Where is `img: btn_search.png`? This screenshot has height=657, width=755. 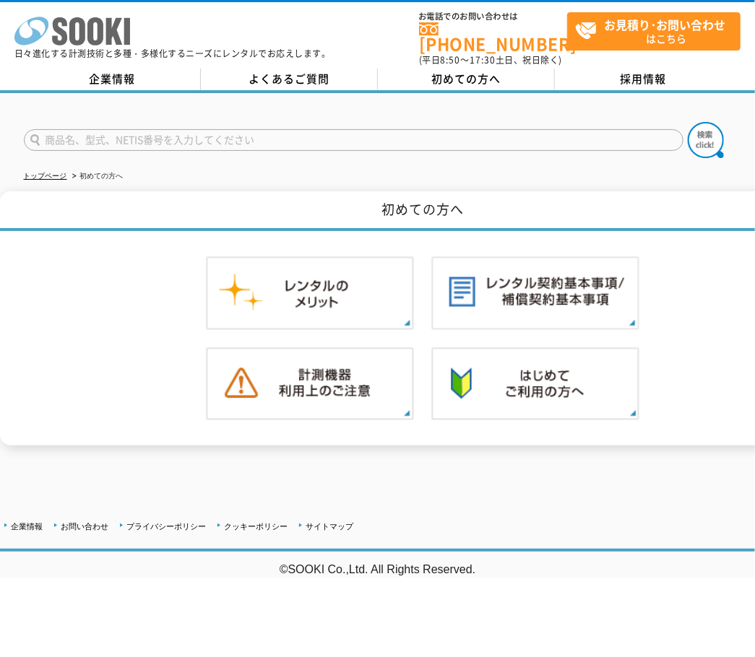
img: btn_search.png is located at coordinates (705, 140).